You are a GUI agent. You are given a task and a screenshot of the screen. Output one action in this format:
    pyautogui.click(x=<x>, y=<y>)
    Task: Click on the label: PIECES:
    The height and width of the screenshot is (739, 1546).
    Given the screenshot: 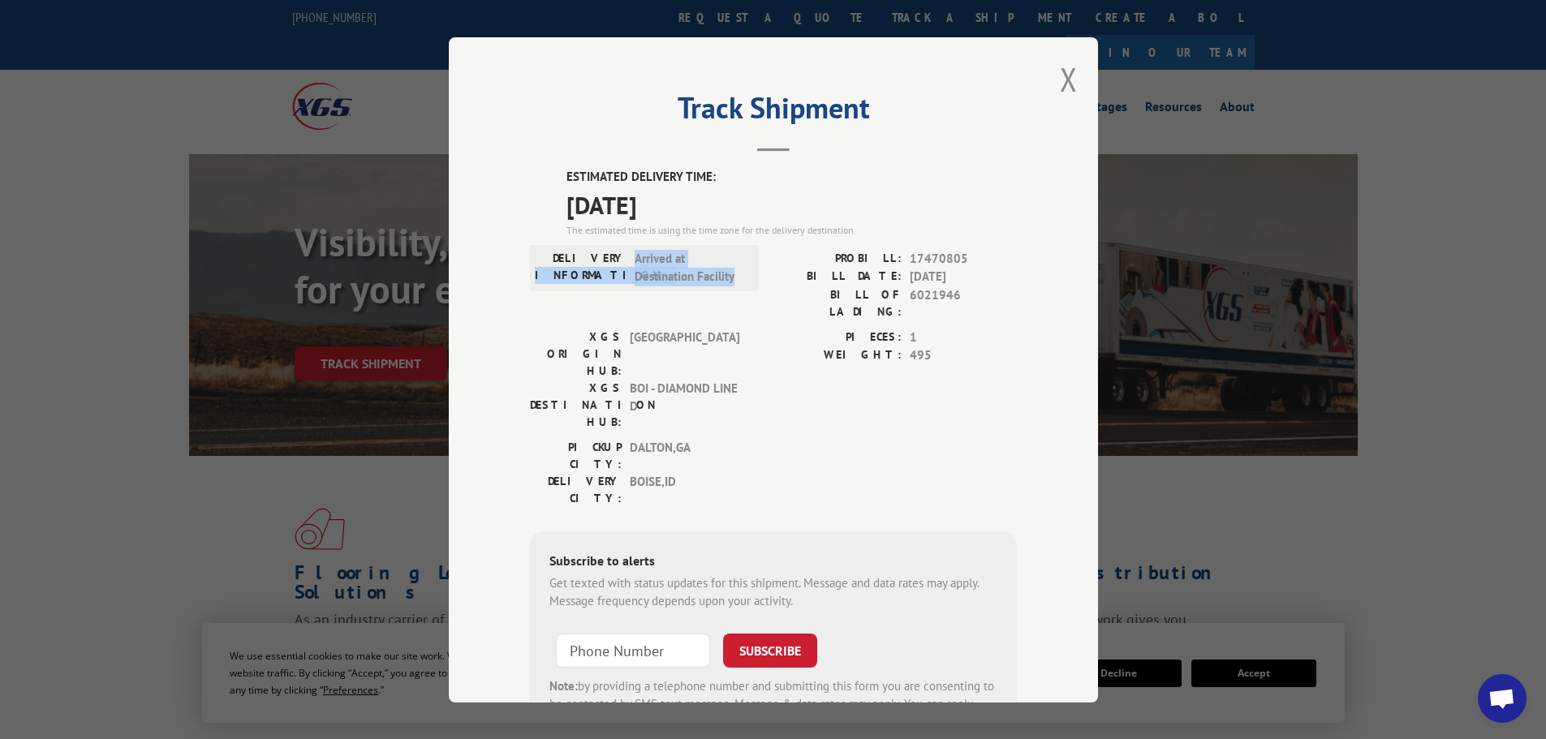 What is the action you would take?
    pyautogui.click(x=838, y=337)
    